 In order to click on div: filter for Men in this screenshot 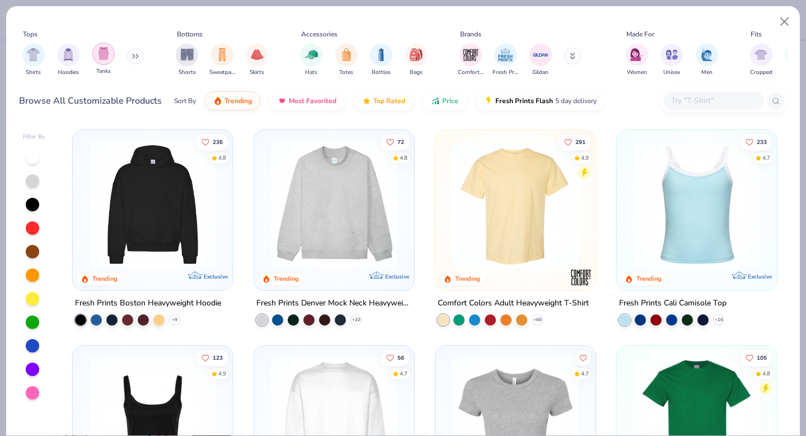, I will do `click(707, 60)`.